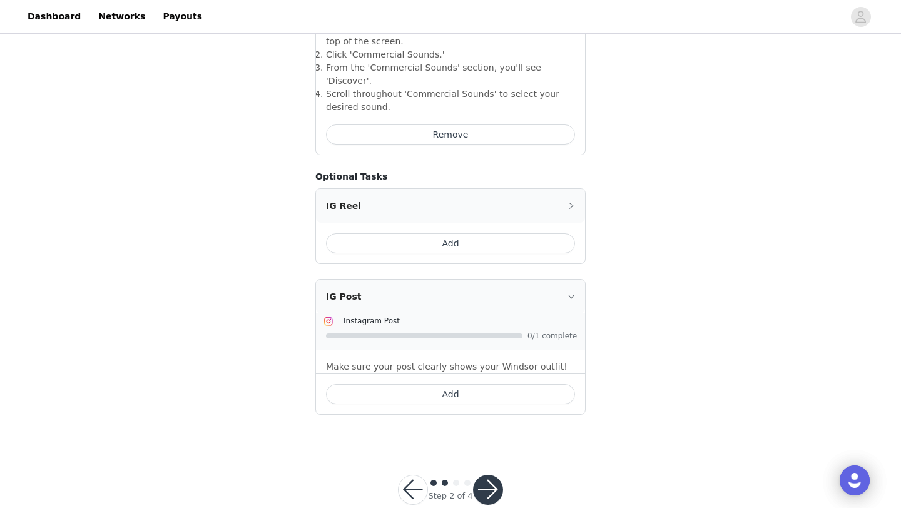 The width and height of the screenshot is (901, 508). I want to click on a: Networks, so click(121, 16).